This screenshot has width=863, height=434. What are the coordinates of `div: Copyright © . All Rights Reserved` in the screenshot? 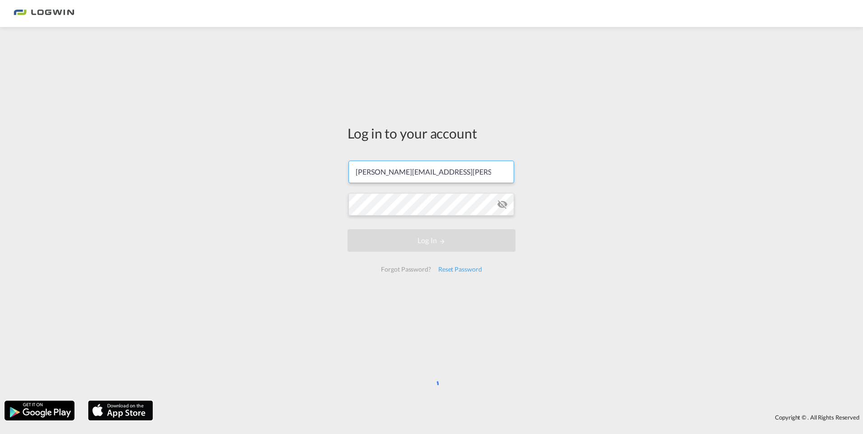 It's located at (510, 418).